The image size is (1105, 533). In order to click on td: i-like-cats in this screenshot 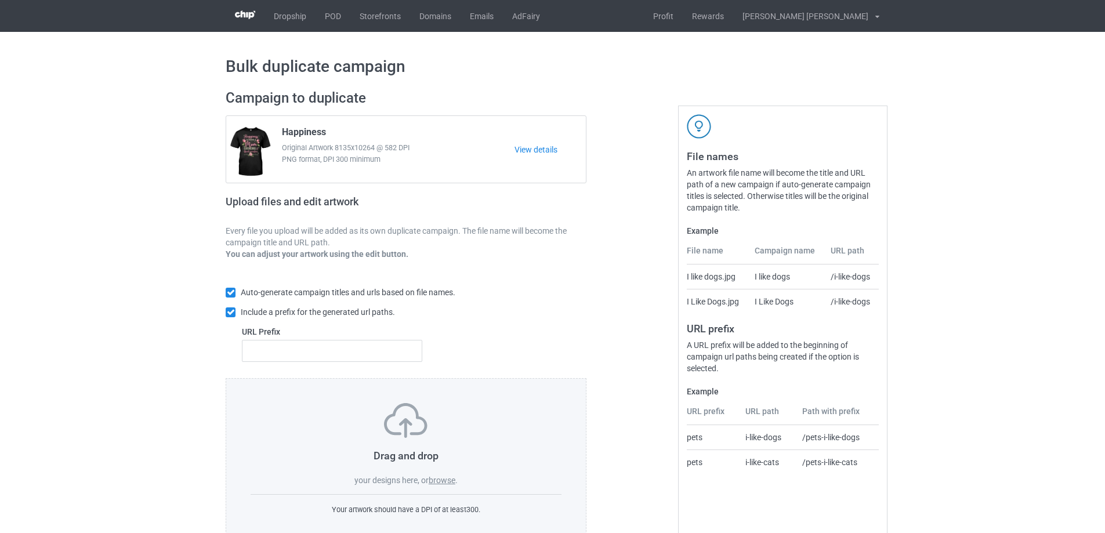, I will do `click(767, 462)`.